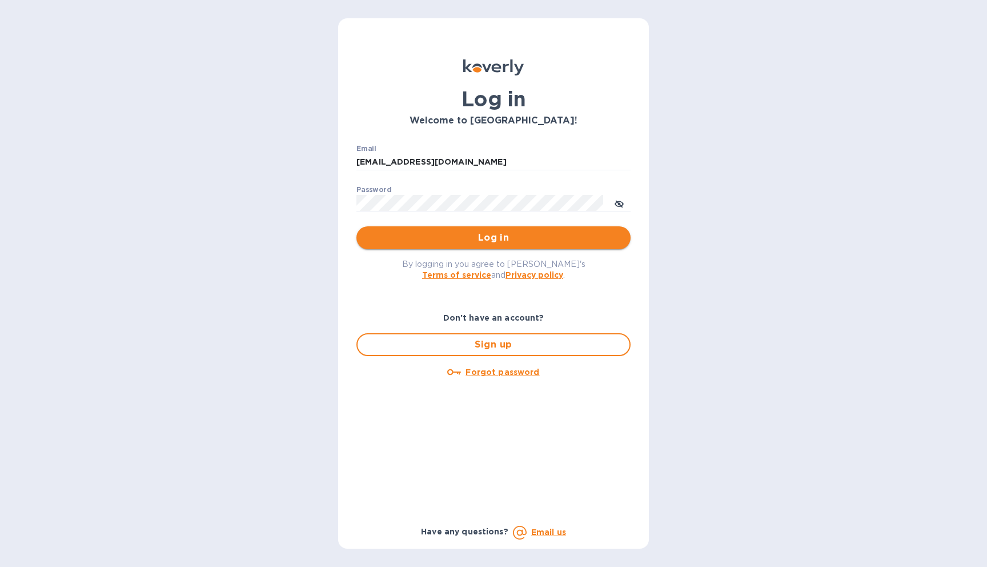  Describe the element at coordinates (457, 275) in the screenshot. I see `b: Terms of service` at that location.